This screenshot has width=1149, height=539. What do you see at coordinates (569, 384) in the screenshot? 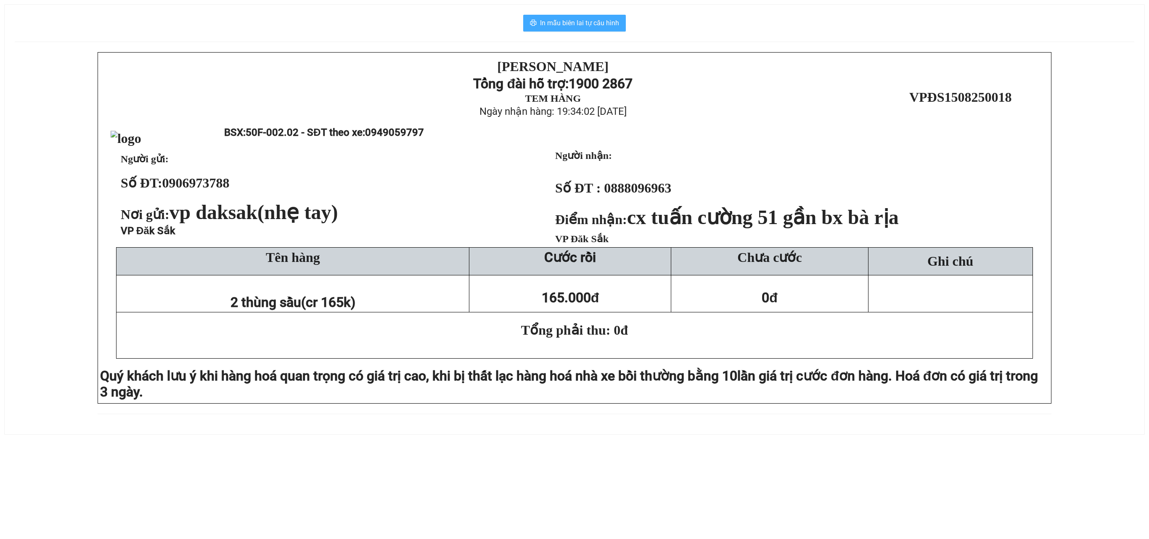
I see `span: lần giá trị cước đơn hàng. Hoá đơn có giá trị trong 3 ngày.` at bounding box center [569, 384].